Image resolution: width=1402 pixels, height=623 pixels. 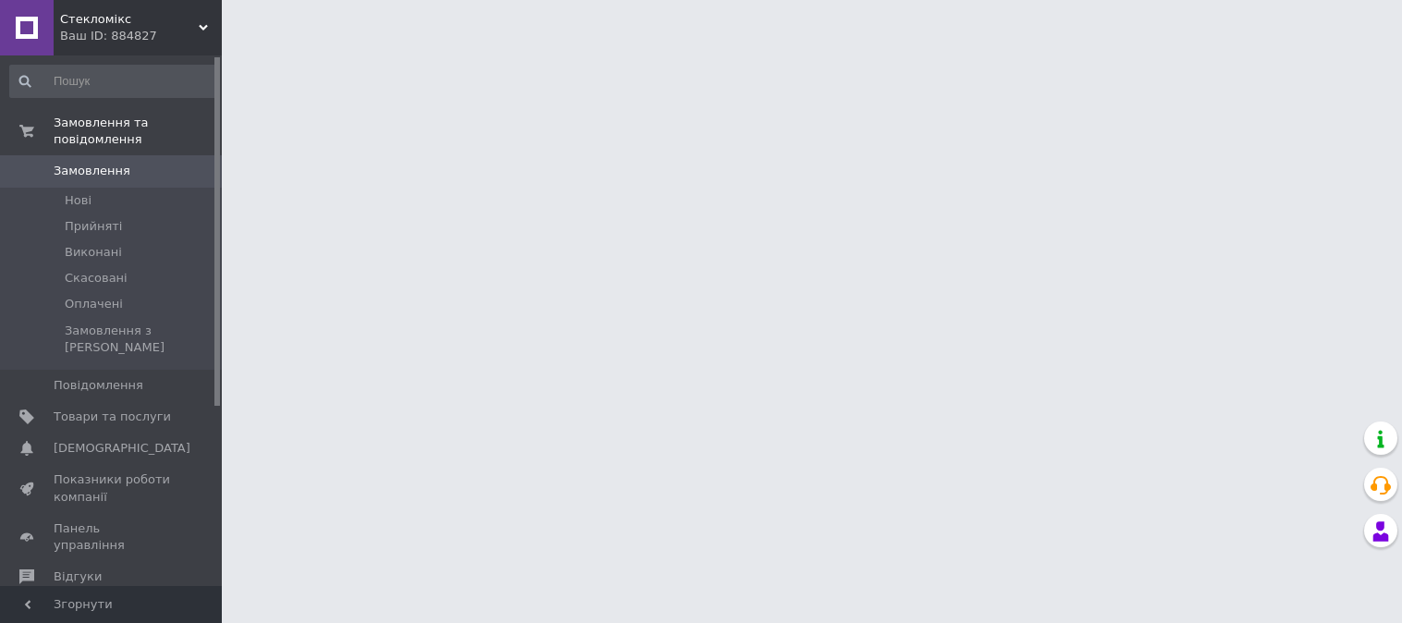 What do you see at coordinates (114, 81) in the screenshot?
I see `input: Пошук` at bounding box center [114, 81].